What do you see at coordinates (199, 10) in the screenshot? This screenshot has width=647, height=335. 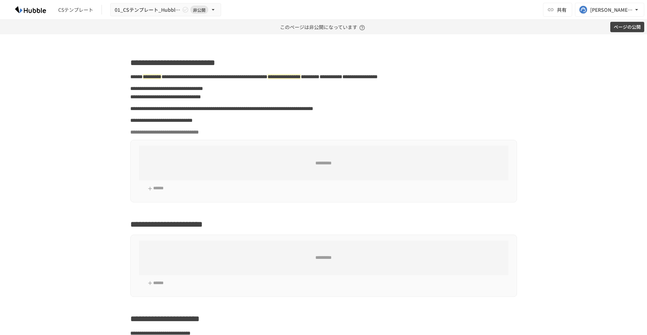 I see `span: 非公開` at bounding box center [199, 10].